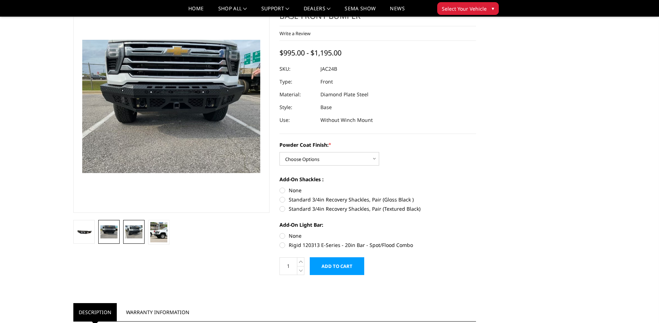 This screenshot has height=323, width=659. What do you see at coordinates (317, 11) in the screenshot?
I see `a: Dealers` at bounding box center [317, 11].